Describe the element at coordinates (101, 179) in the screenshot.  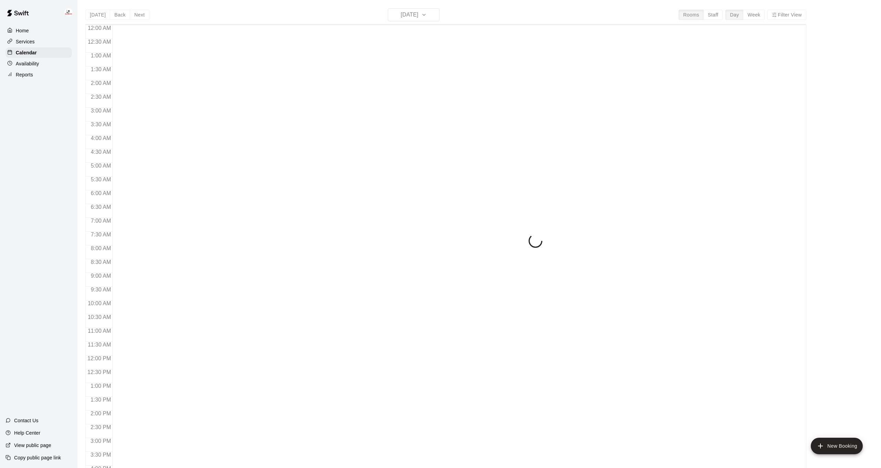
I see `span: 5:30 AM` at that location.